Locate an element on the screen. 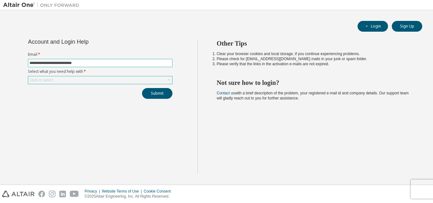 This screenshot has height=203, width=433. h2: Not sure how to login? is located at coordinates (314, 83).